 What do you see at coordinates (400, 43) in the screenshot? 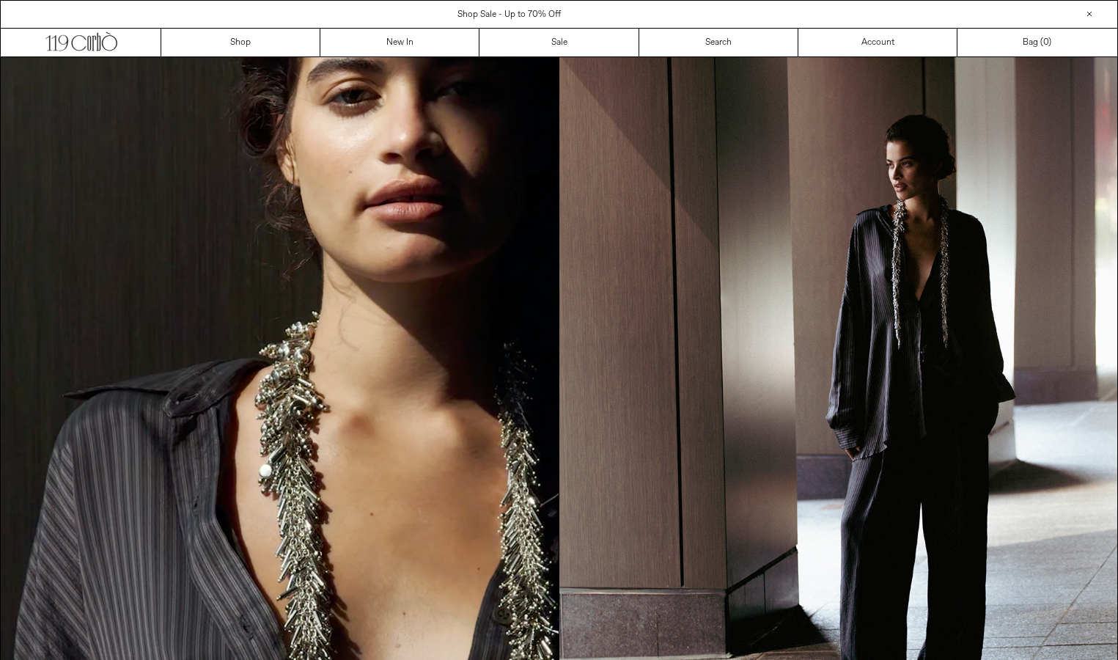
I see `a: New In` at bounding box center [400, 43].